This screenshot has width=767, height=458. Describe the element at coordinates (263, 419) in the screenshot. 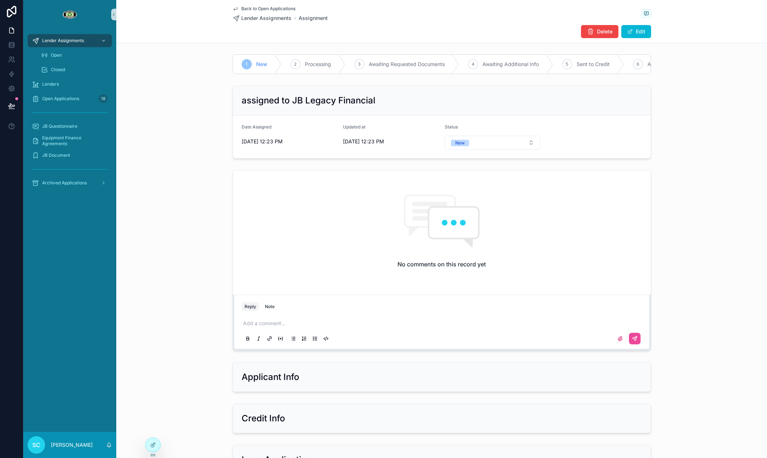

I see `h2: Credit Info` at that location.